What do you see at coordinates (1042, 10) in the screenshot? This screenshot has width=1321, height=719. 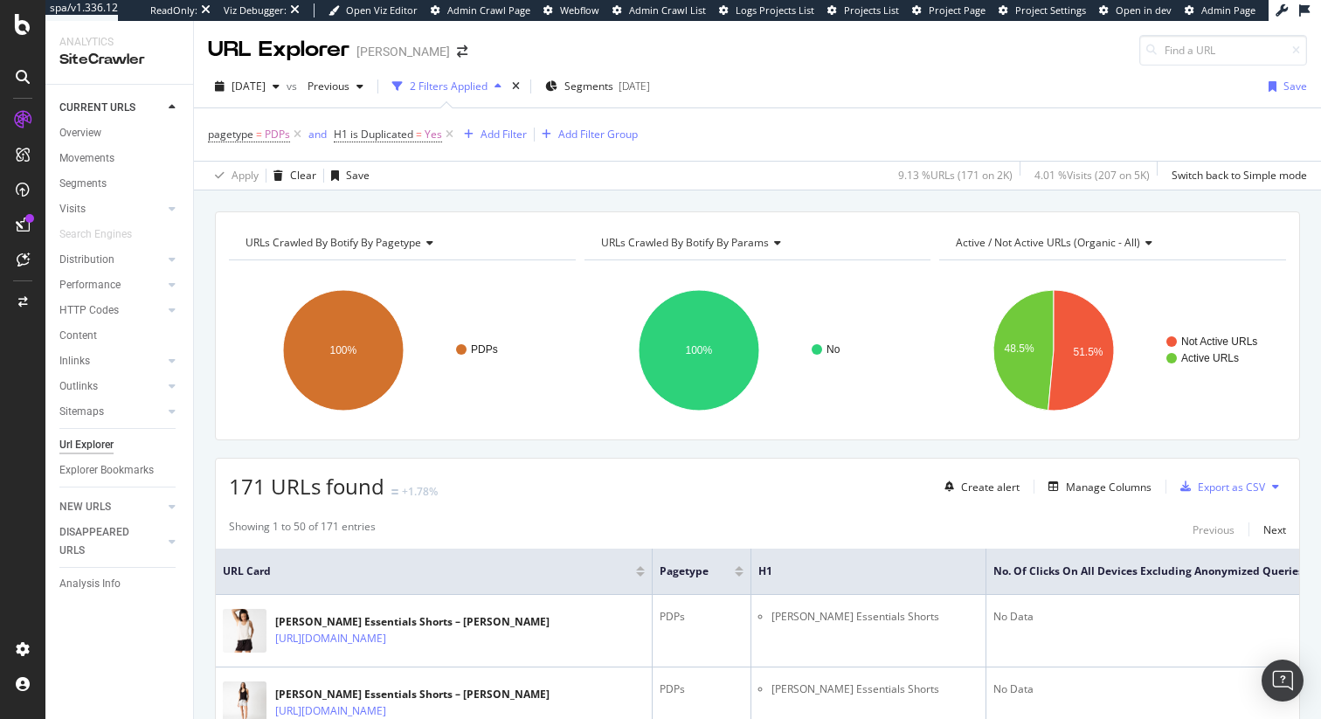 I see `a: Project Settings` at bounding box center [1042, 10].